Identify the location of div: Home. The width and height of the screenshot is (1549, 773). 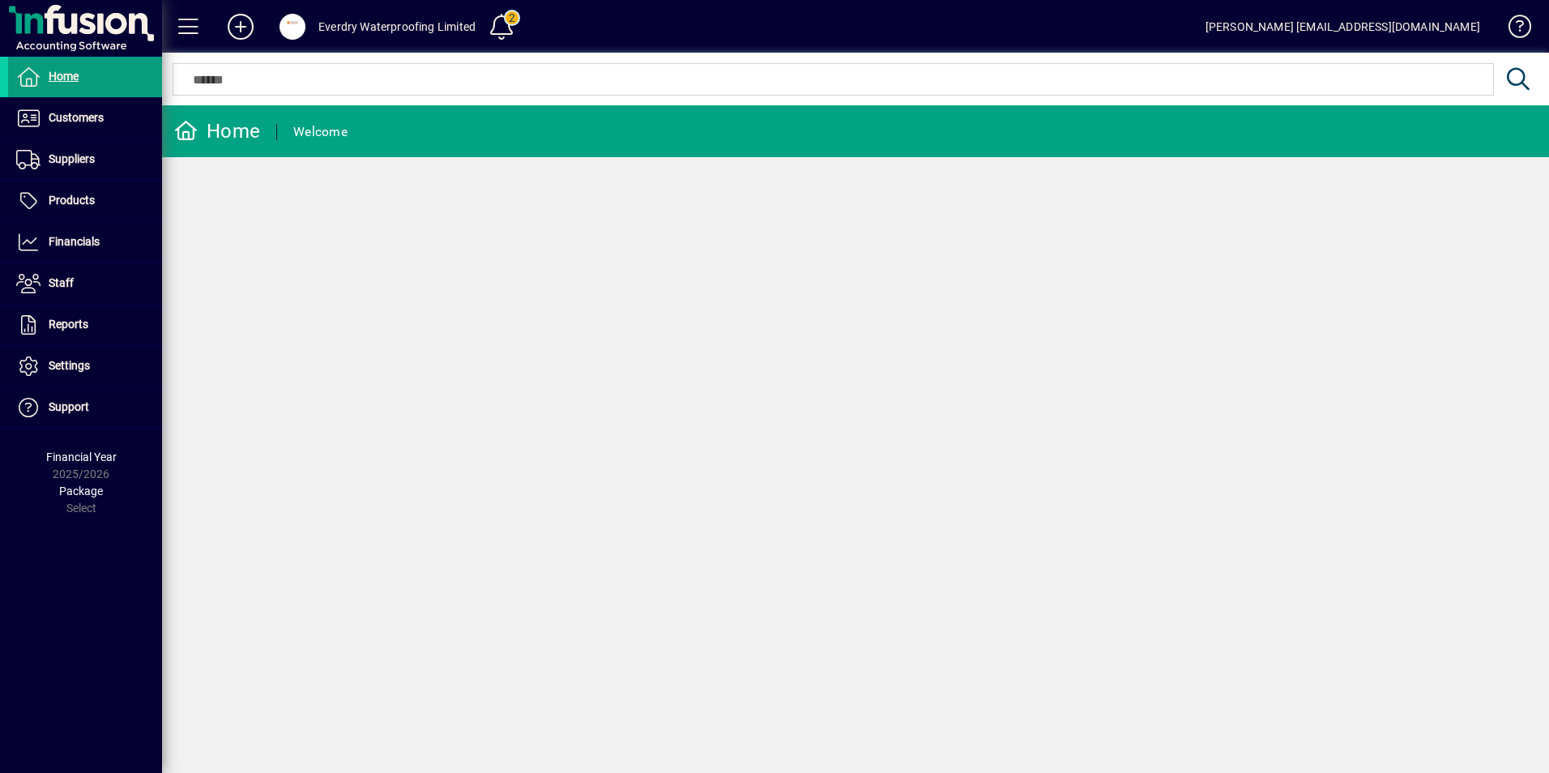
(217, 131).